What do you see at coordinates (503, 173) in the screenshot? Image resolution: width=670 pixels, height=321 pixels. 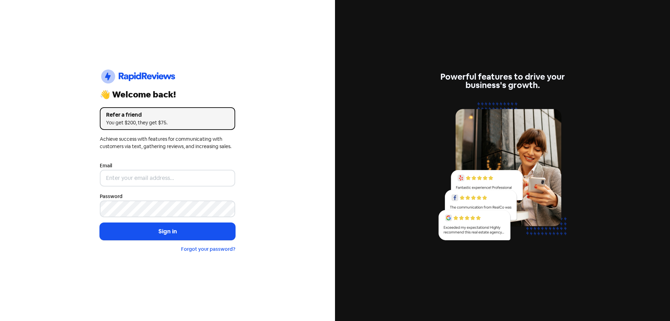 I see `img: reviews` at bounding box center [503, 173].